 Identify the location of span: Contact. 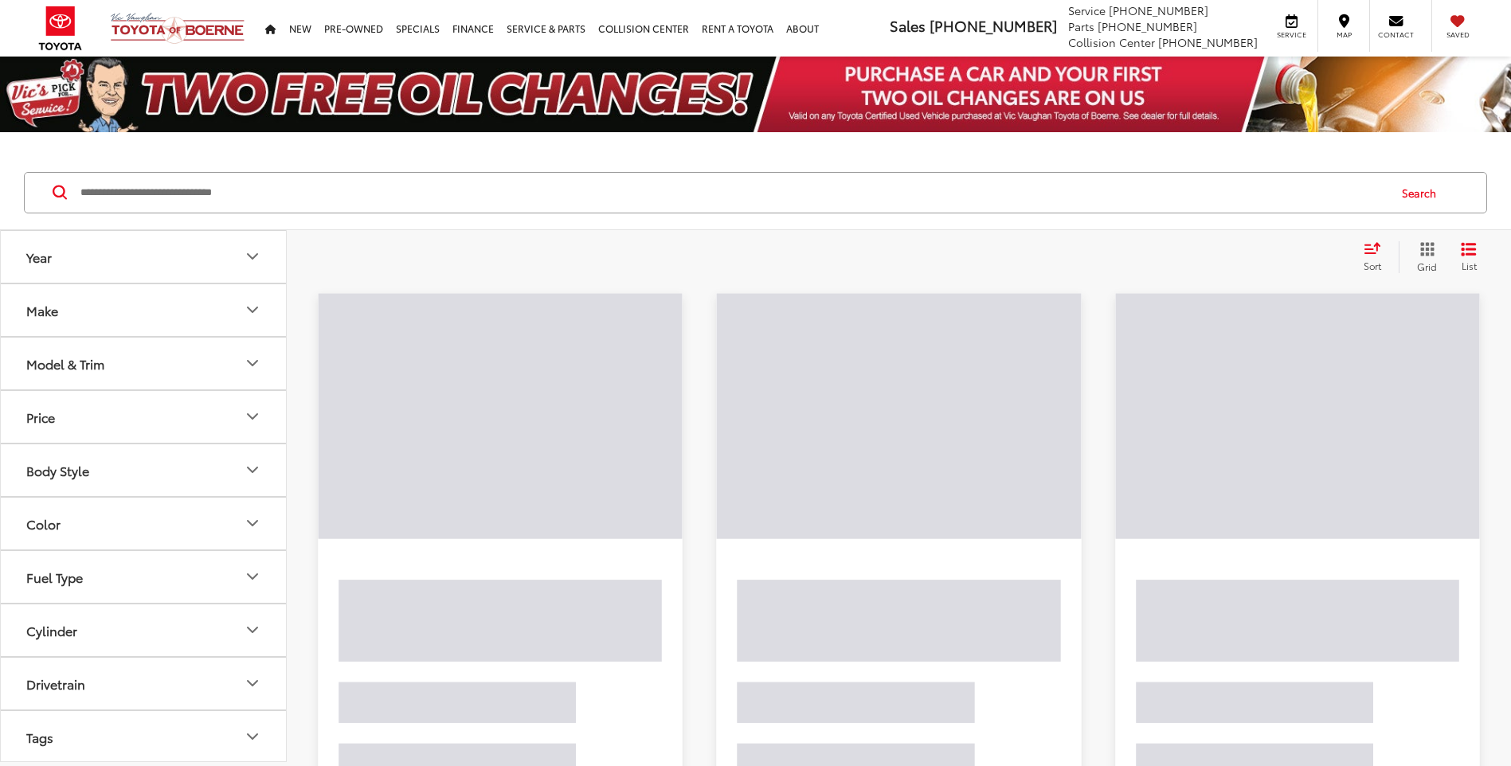
(1395, 34).